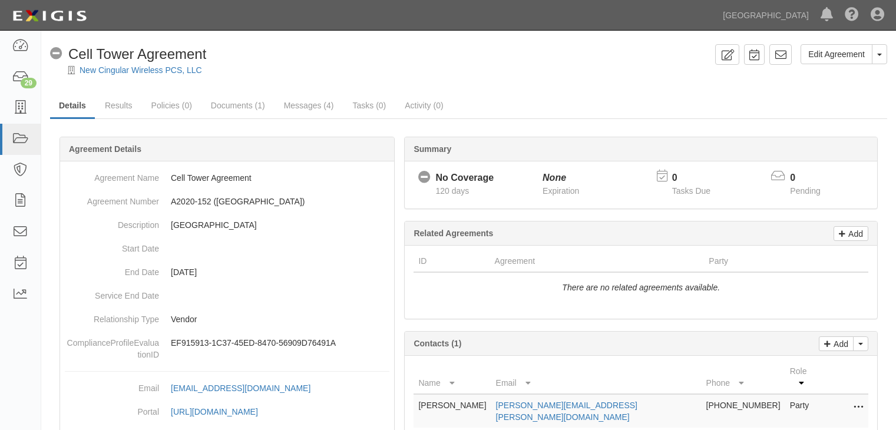 This screenshot has width=896, height=430. What do you see at coordinates (112, 269) in the screenshot?
I see `dt: End Date` at bounding box center [112, 269].